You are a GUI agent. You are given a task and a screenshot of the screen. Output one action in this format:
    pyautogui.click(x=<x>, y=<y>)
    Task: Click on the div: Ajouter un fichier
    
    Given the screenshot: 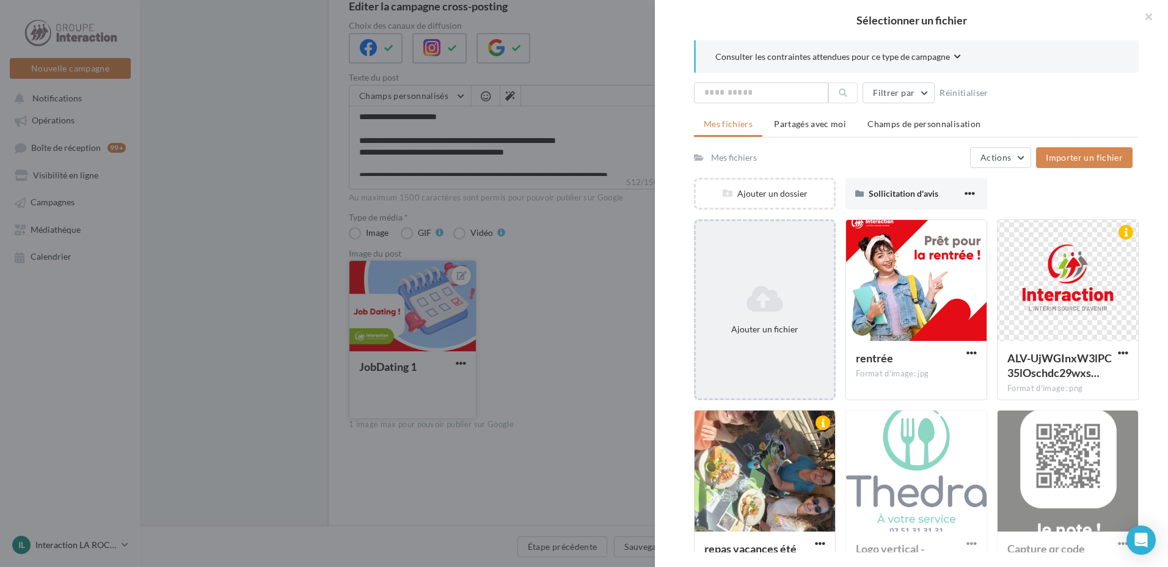 What is the action you would take?
    pyautogui.click(x=765, y=329)
    